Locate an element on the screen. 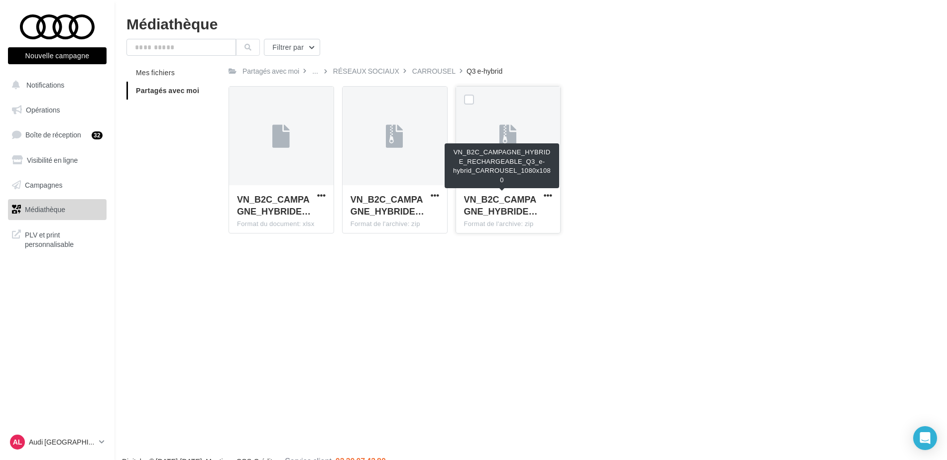  a: Opérations is located at coordinates (57, 110).